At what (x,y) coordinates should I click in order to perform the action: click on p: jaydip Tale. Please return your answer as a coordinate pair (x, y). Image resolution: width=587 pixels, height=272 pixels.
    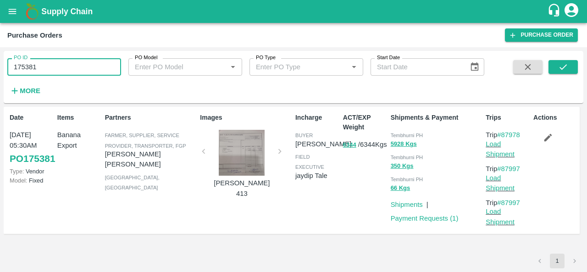
    Looking at the image, I should click on (317, 176).